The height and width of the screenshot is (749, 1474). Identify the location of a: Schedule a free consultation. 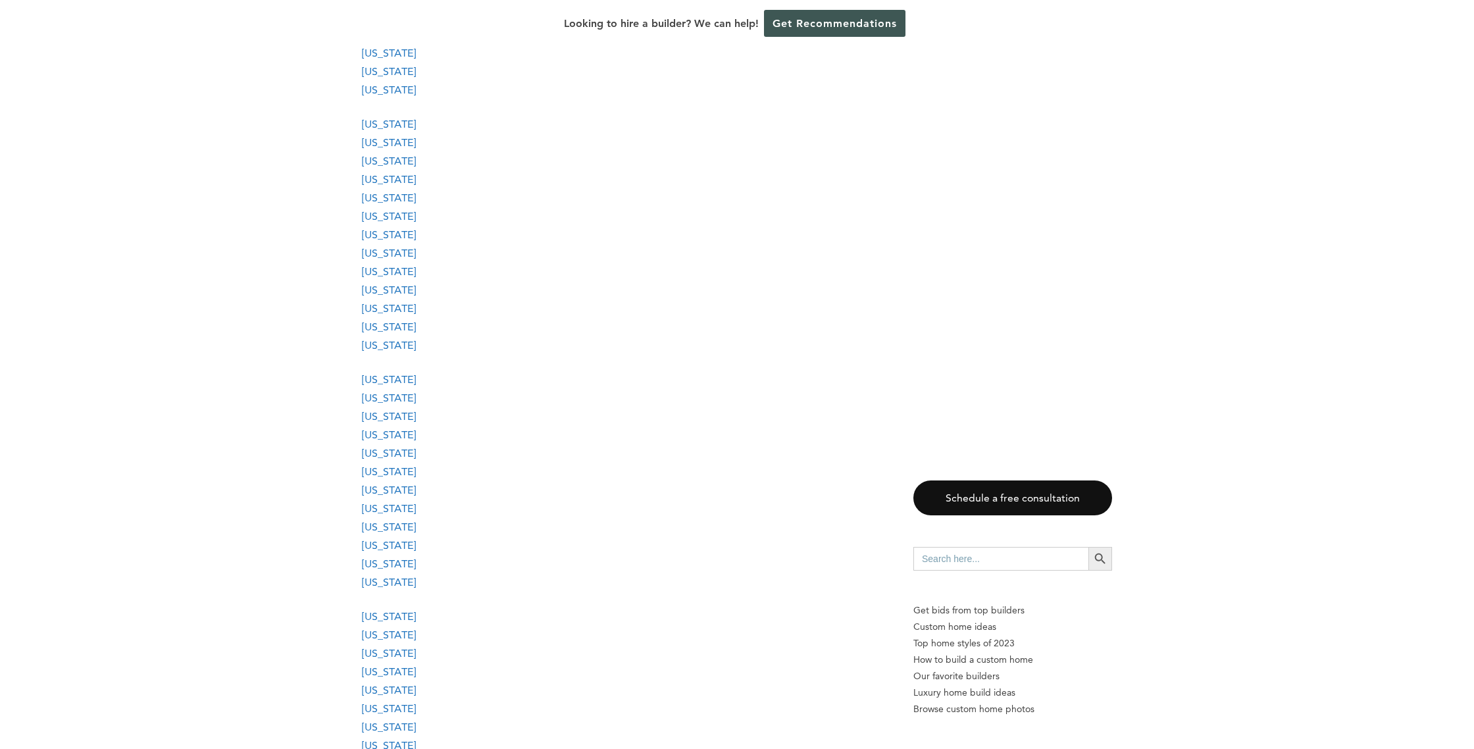
(1013, 497).